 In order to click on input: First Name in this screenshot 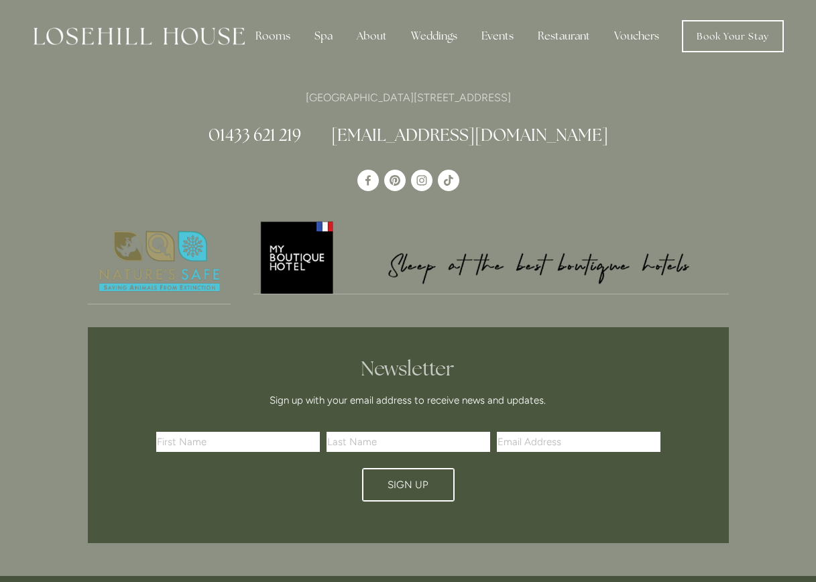, I will do `click(238, 442)`.